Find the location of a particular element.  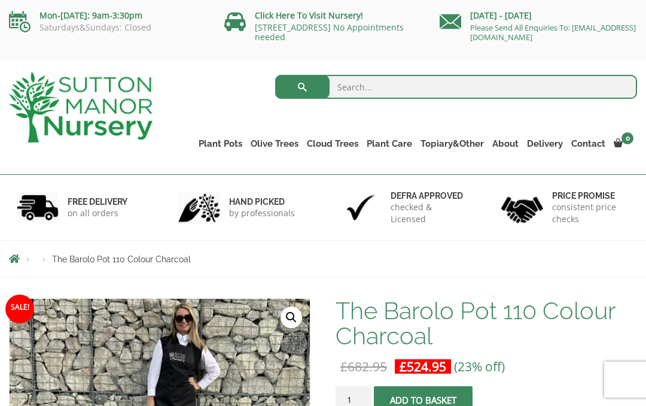

h6: hand picked is located at coordinates (262, 202).